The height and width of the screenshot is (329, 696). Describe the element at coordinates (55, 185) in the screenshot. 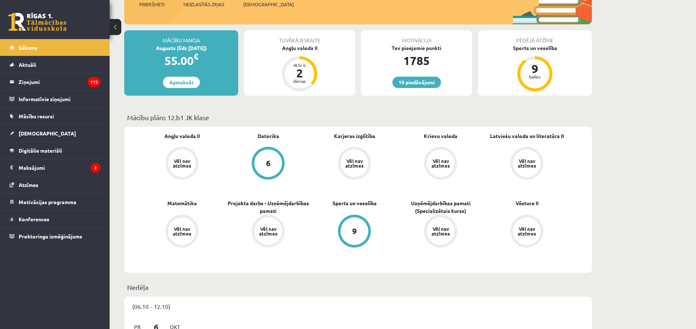

I see `a: Atzīmes` at that location.